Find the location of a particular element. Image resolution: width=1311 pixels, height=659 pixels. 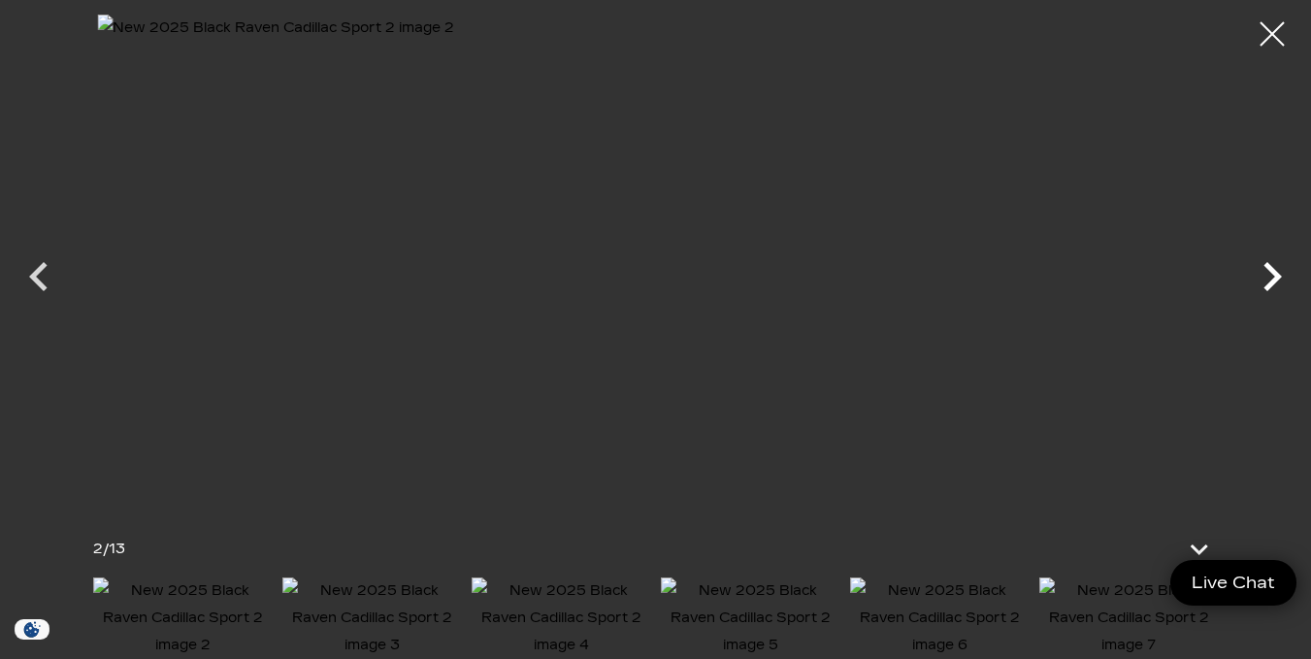

span: Live Chat is located at coordinates (1234, 582).